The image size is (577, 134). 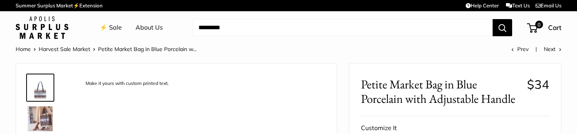 I want to click on a: Next, so click(x=552, y=49).